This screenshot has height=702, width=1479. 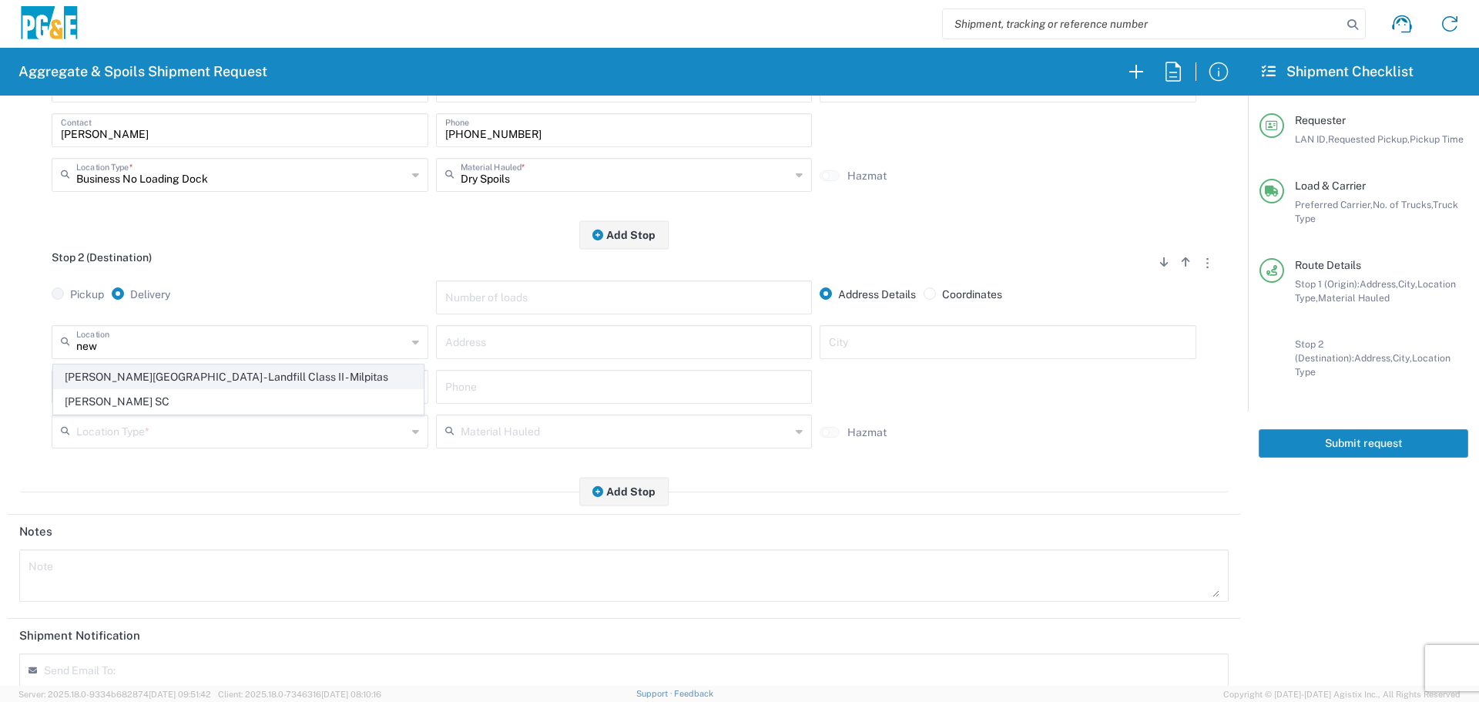 I want to click on span: Pickup Time, so click(x=1436, y=139).